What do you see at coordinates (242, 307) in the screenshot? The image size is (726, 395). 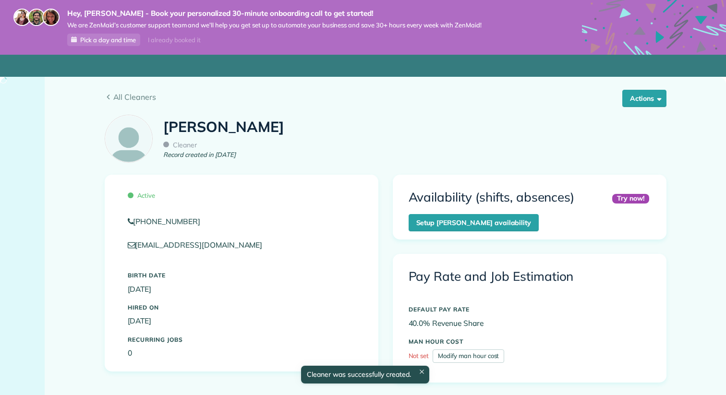 I see `h5: Hired On` at bounding box center [242, 307].